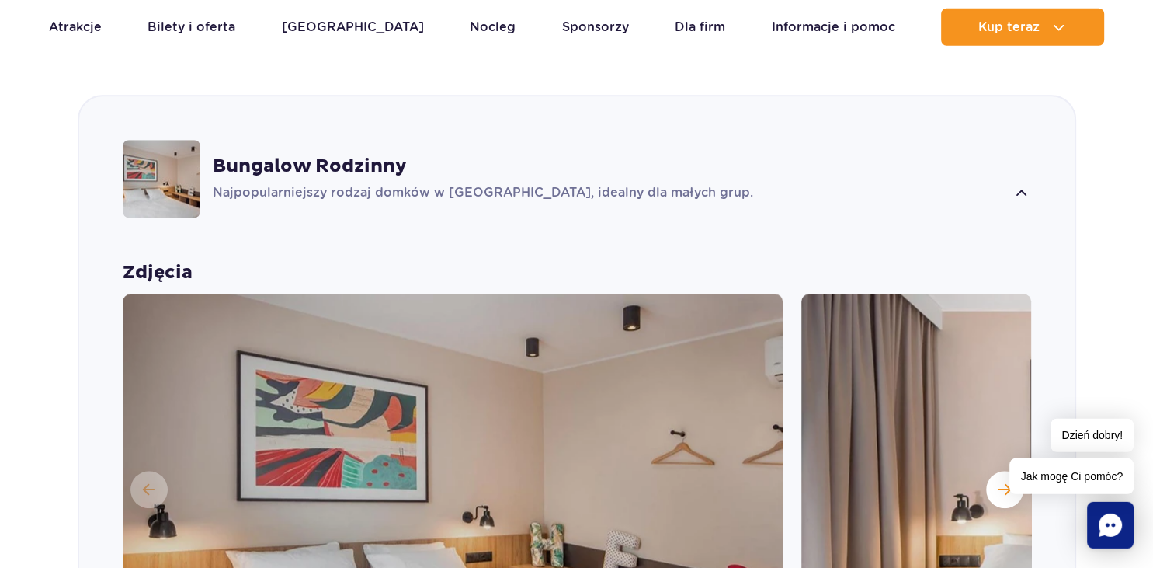  What do you see at coordinates (1092, 435) in the screenshot?
I see `span: Dzień dobry!` at bounding box center [1092, 435].